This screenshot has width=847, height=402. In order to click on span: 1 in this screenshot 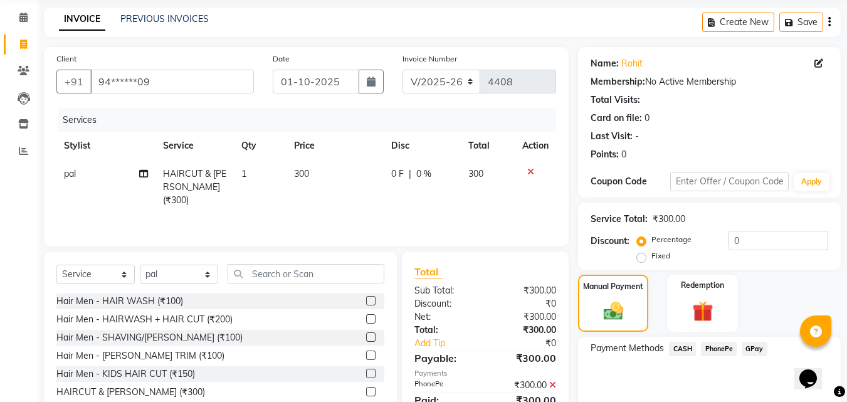, I will do `click(244, 174)`.